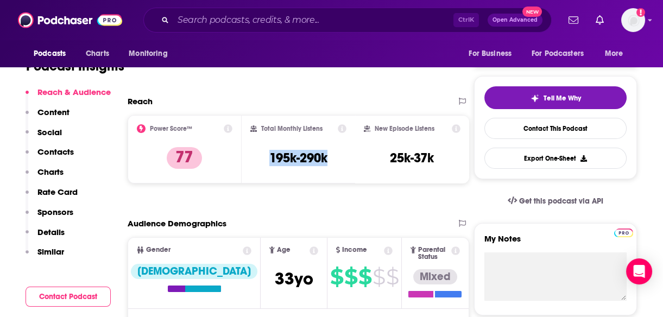 This screenshot has height=317, width=663. What do you see at coordinates (313, 20) in the screenshot?
I see `input: Search podcasts, credits, & more...` at bounding box center [313, 20].